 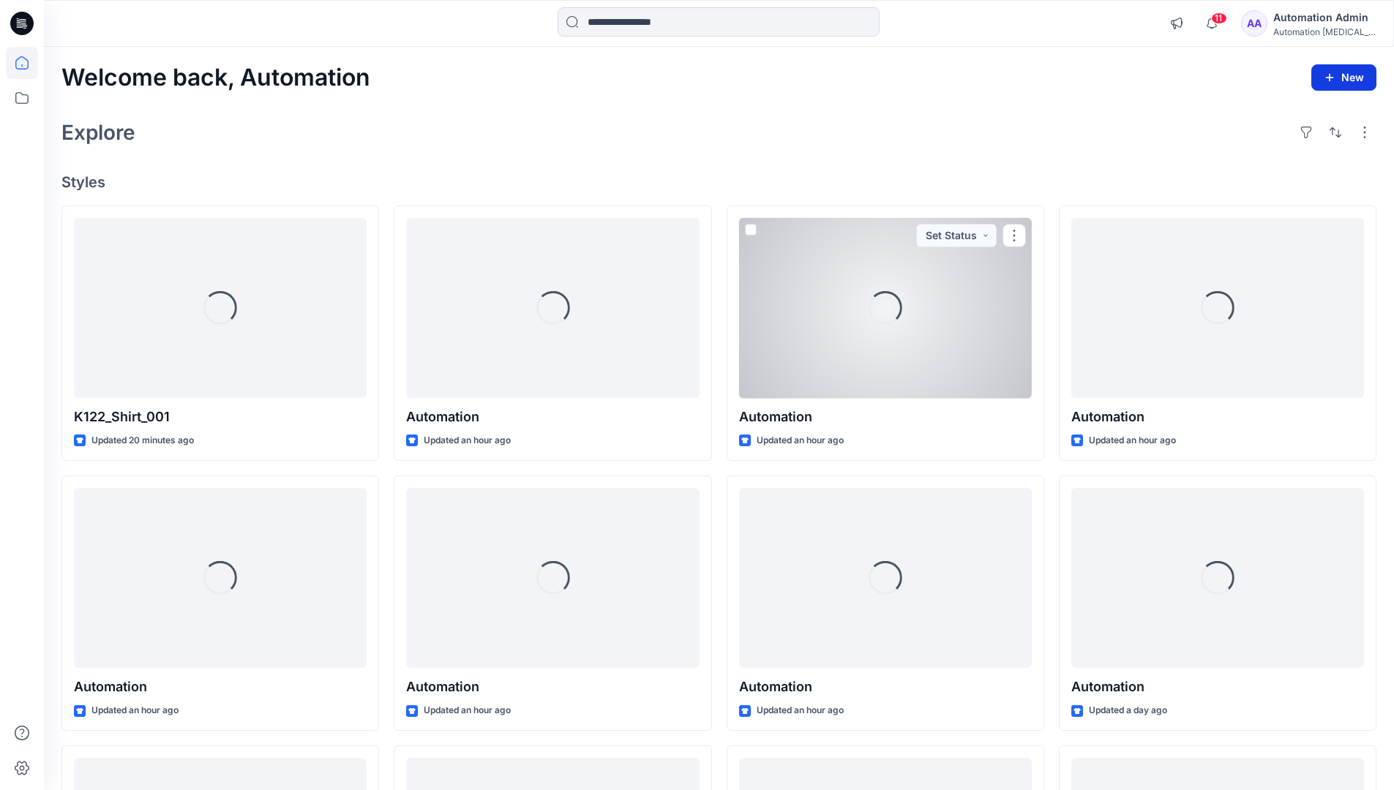 I want to click on span: 11, so click(x=1219, y=18).